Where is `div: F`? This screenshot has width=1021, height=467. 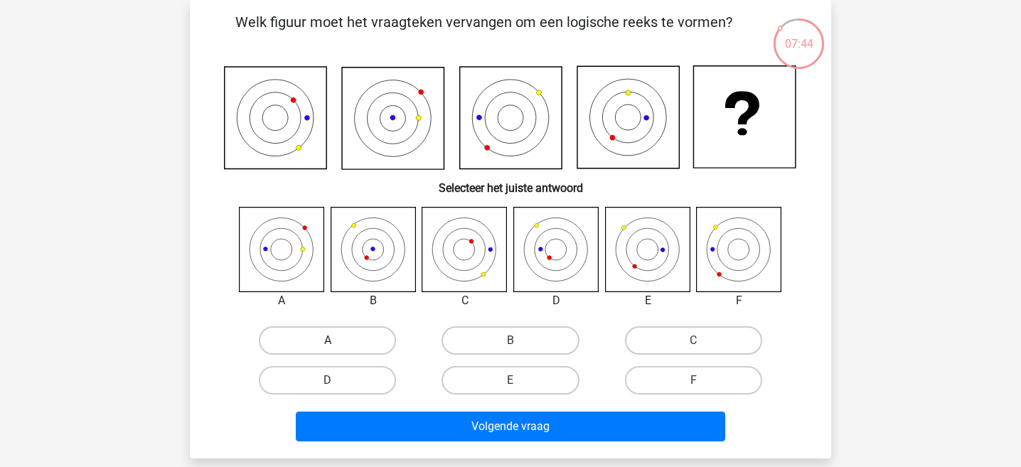 div: F is located at coordinates (738, 301).